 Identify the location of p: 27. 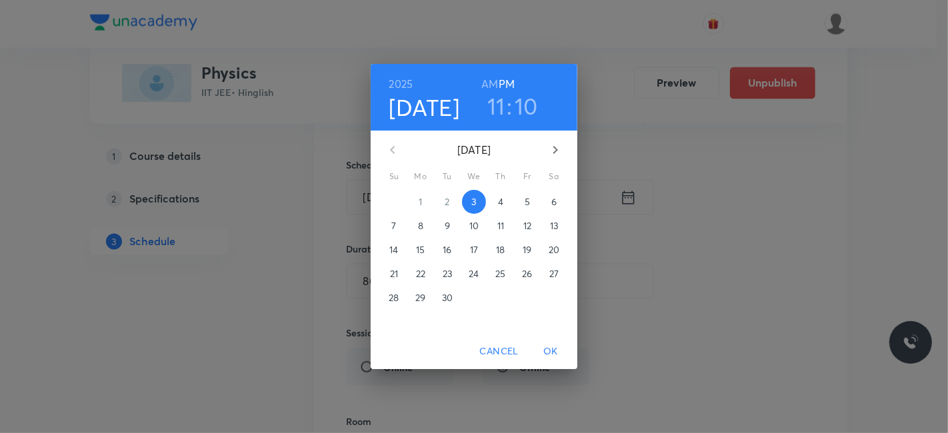
(554, 274).